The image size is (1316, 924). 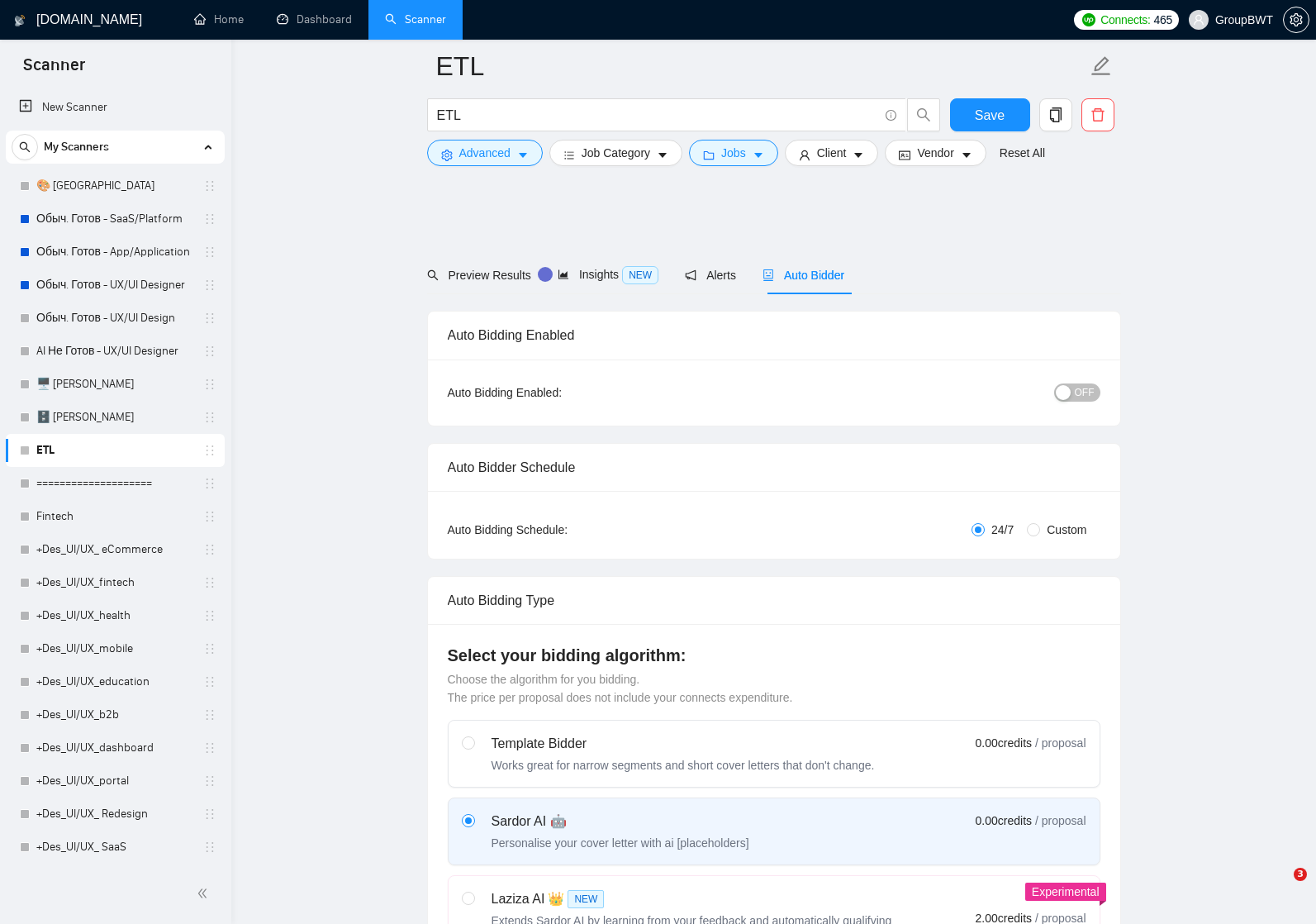 I want to click on button: folderJobscaret-down, so click(x=734, y=153).